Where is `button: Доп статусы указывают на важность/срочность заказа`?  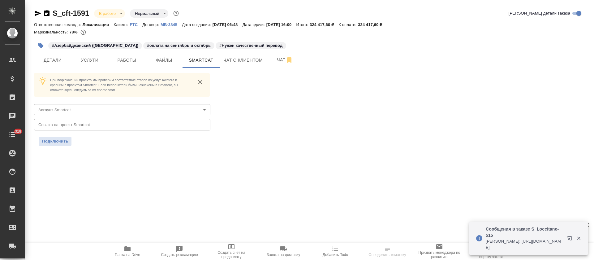 button: Доп статусы указывают на важность/срочность заказа is located at coordinates (176, 13).